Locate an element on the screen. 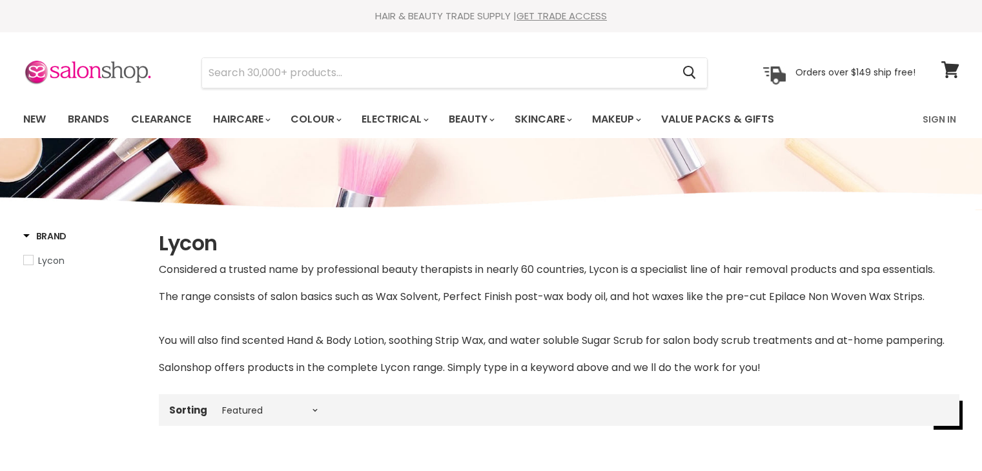  a: Sign In is located at coordinates (939, 119).